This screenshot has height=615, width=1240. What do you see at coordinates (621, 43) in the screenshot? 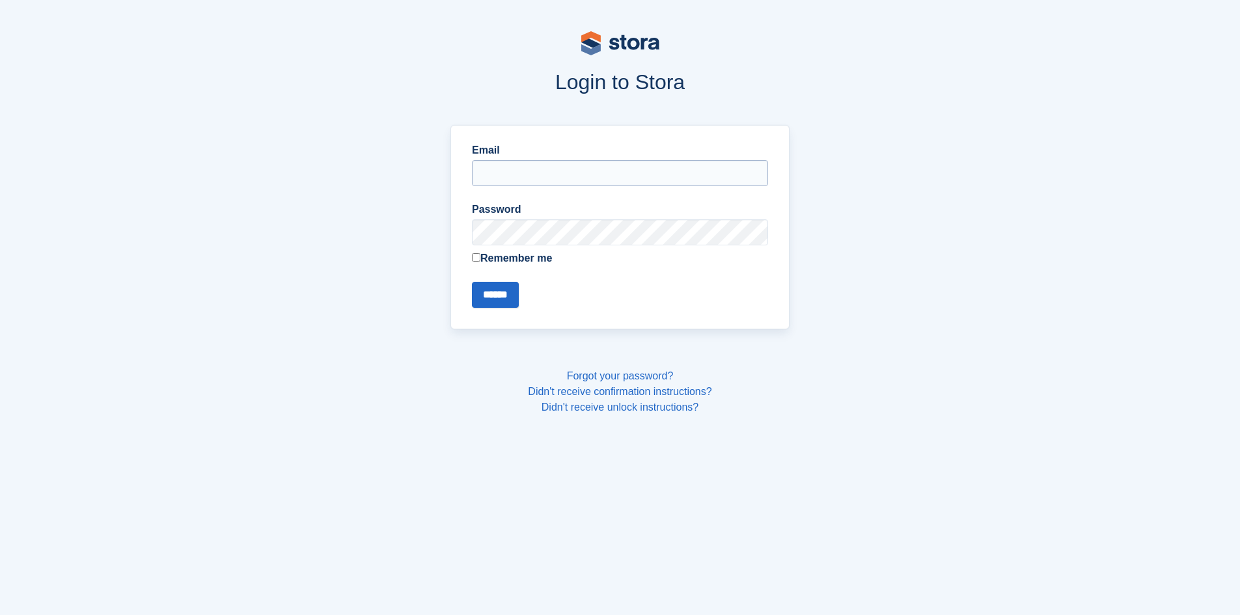
I see `img: stora-logo-53a41332b3708ae10de48c4981b4e9114cc0af31d8433b30ea865607fb682f29.svg` at bounding box center [621, 43].